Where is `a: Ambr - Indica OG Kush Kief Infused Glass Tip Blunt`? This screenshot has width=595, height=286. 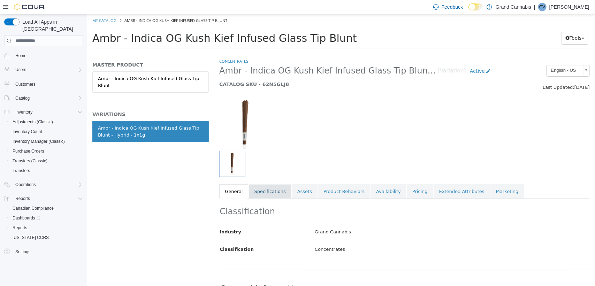 a: Ambr - Indica OG Kush Kief Infused Glass Tip Blunt is located at coordinates (63, 68).